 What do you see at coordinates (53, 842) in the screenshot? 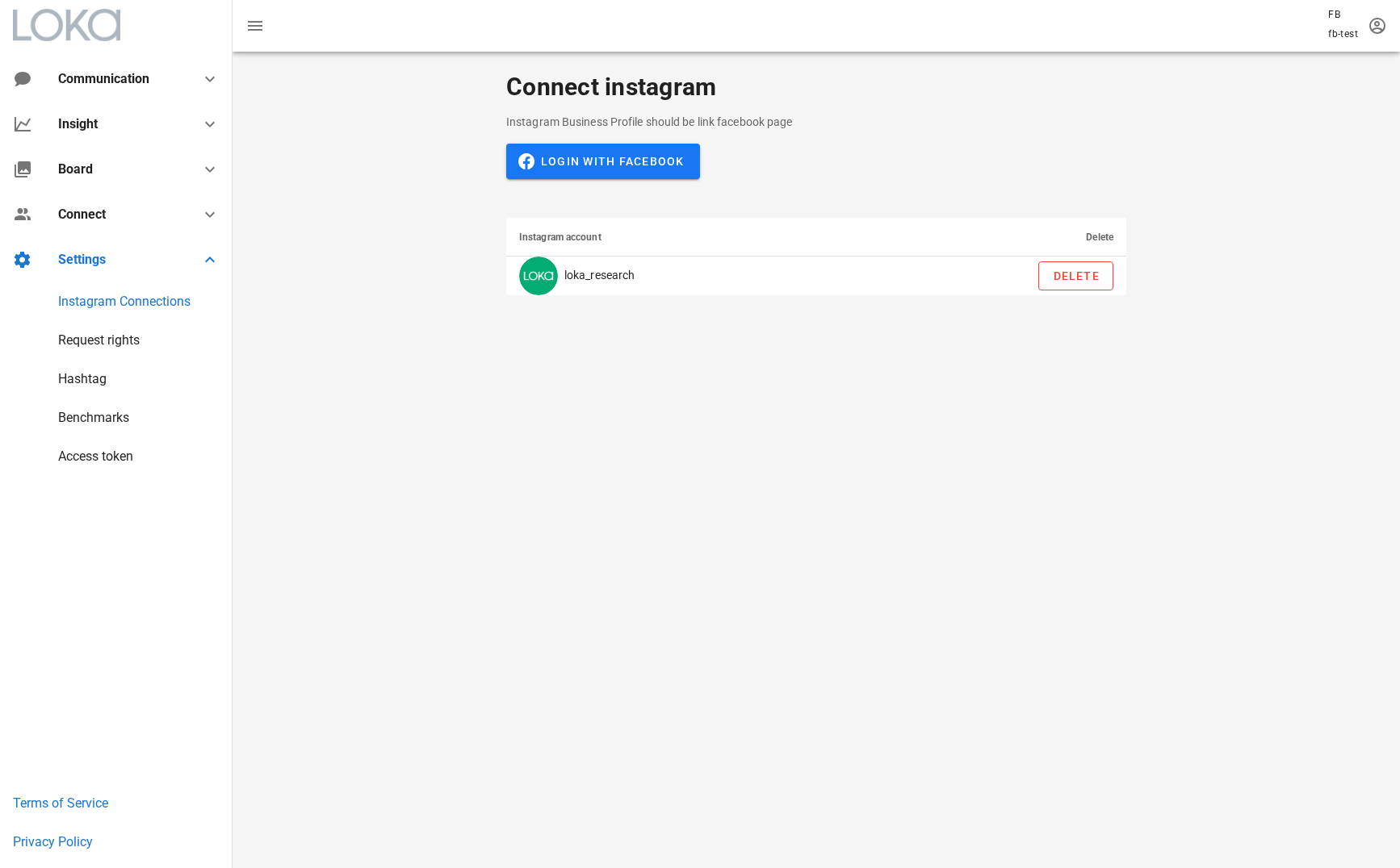
I see `a: Privacy Policy` at bounding box center [53, 842].